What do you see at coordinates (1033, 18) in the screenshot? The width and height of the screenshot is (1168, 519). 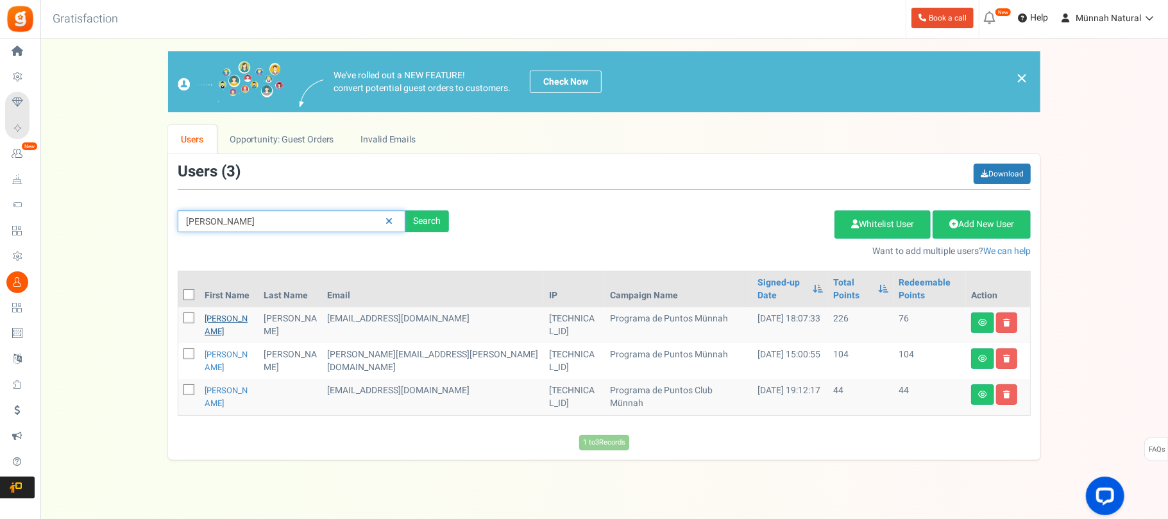 I see `a: Help` at bounding box center [1033, 18].